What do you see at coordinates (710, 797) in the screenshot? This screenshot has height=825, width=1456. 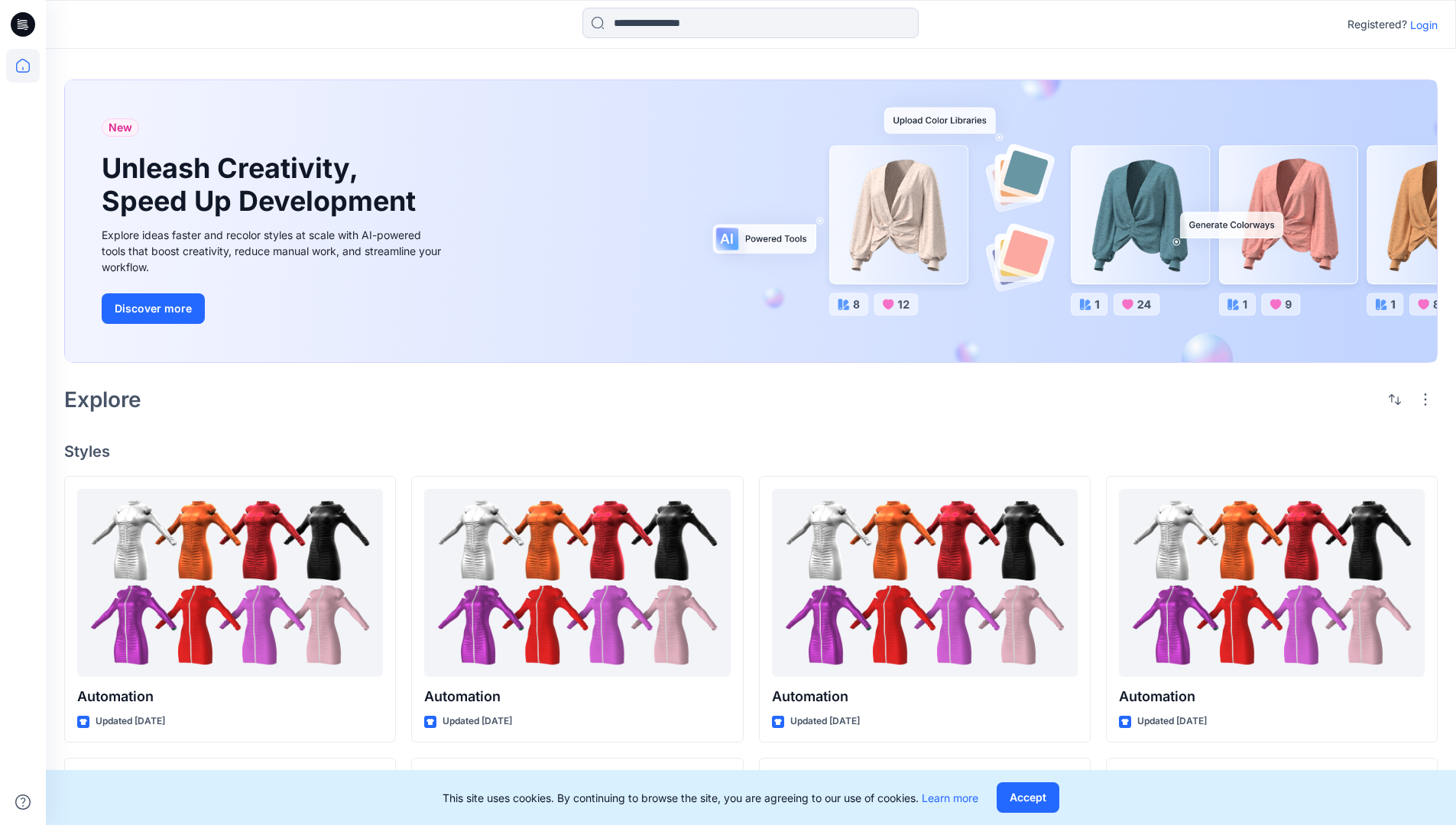 I see `p: This site uses cookies. By continuing to browse the site, you are agreeing to our use of cookies.` at bounding box center [710, 797].